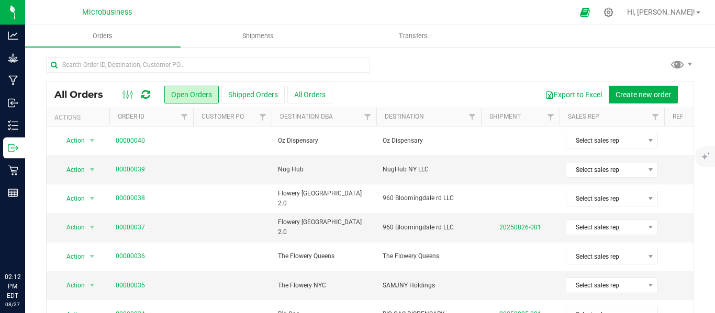 The width and height of the screenshot is (715, 313). I want to click on a: Transfers, so click(413, 36).